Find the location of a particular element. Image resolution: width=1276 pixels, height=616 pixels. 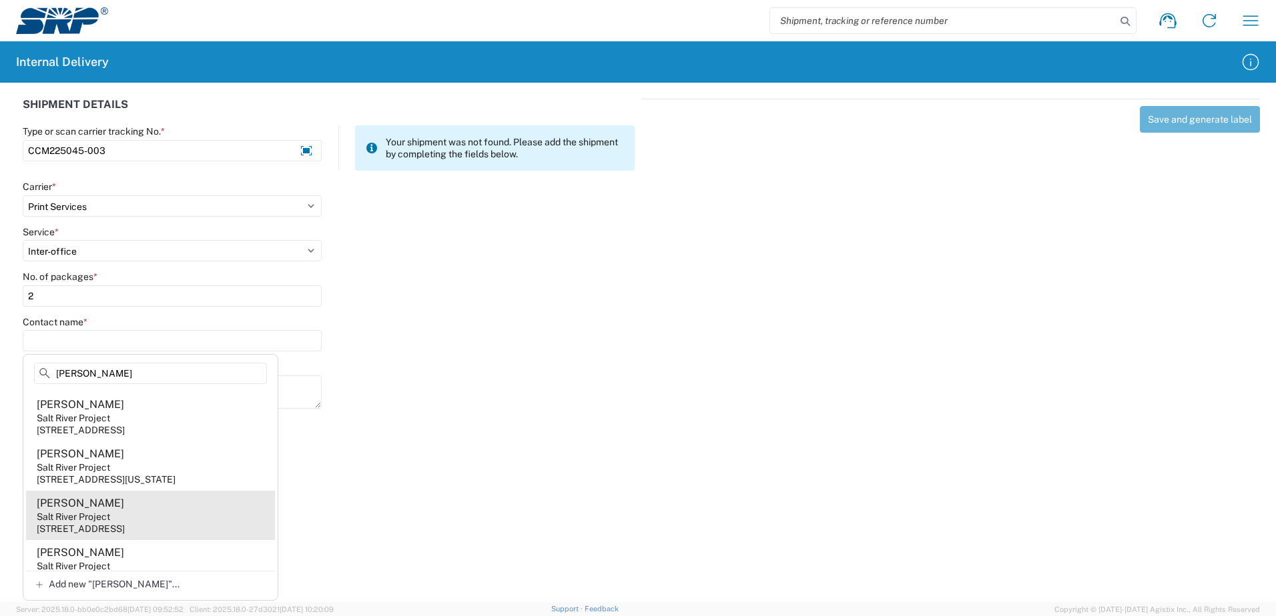

span: Your shipment was not found. Please add the shipment by completing the fields below. is located at coordinates (504, 148).